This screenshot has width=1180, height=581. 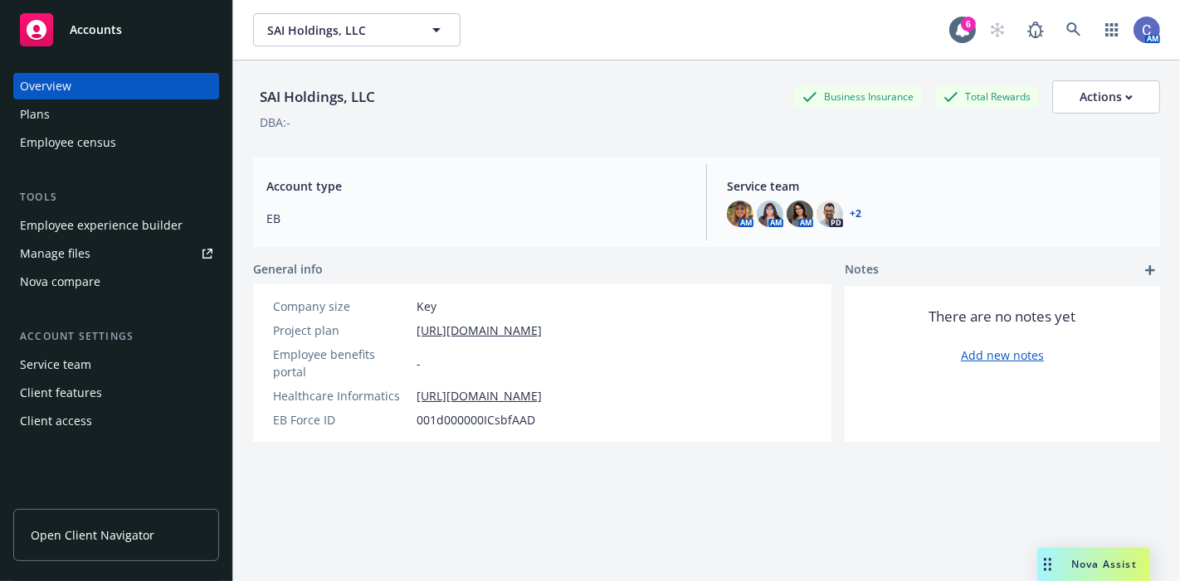 I want to click on span: Accounts, so click(x=95, y=30).